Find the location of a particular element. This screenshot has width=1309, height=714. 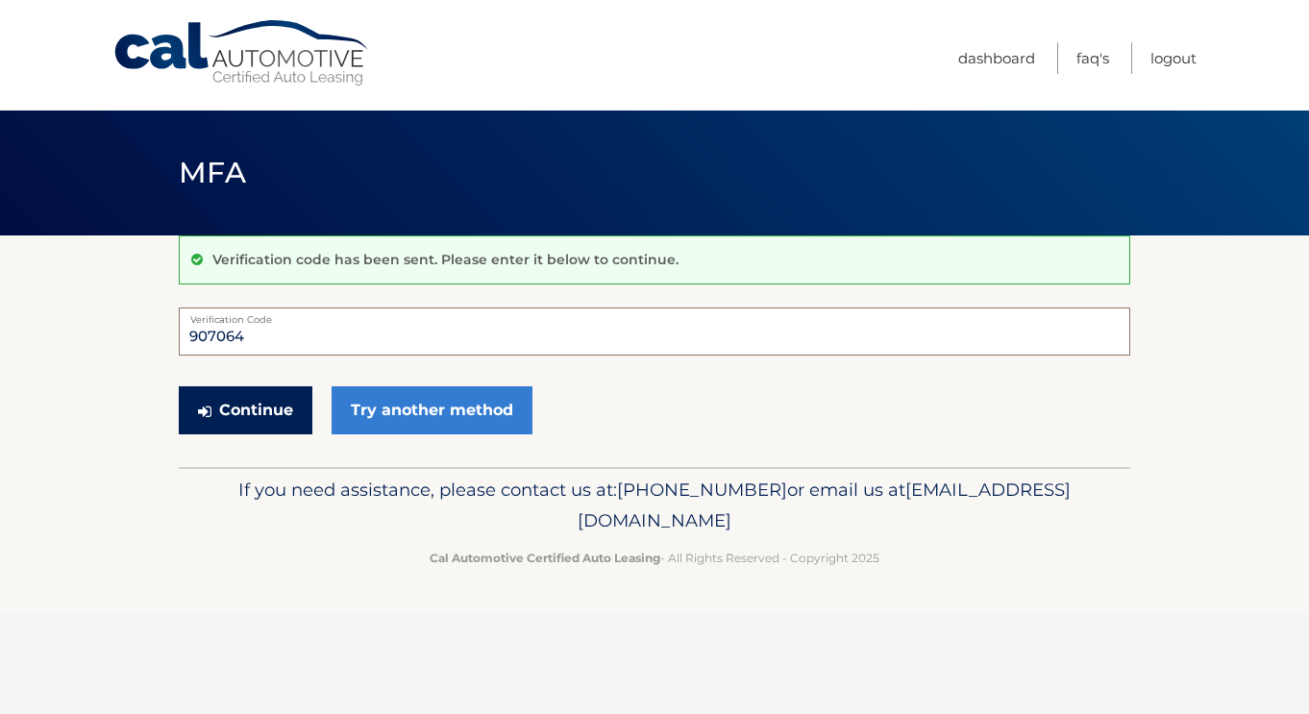

p: Verification code has been sent. Please enter it below to continue. is located at coordinates (445, 259).